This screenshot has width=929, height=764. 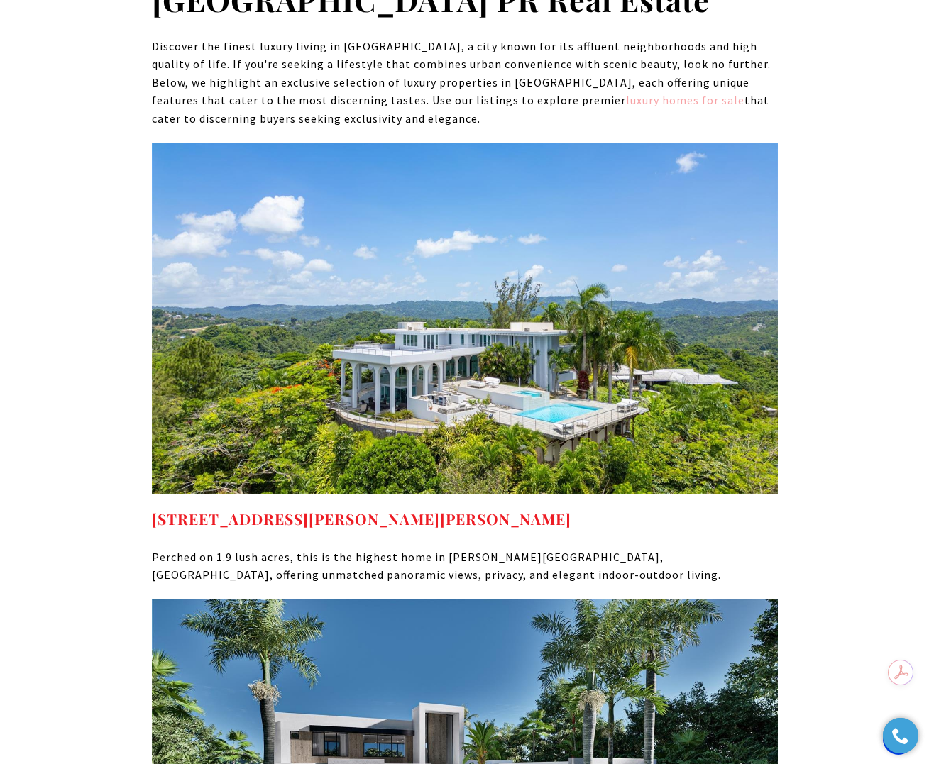 I want to click on a: 7 LA ROCA STREET BEVERLY HILLS GUAYNABO PR, 00965 - open in a new tab, so click(x=361, y=519).